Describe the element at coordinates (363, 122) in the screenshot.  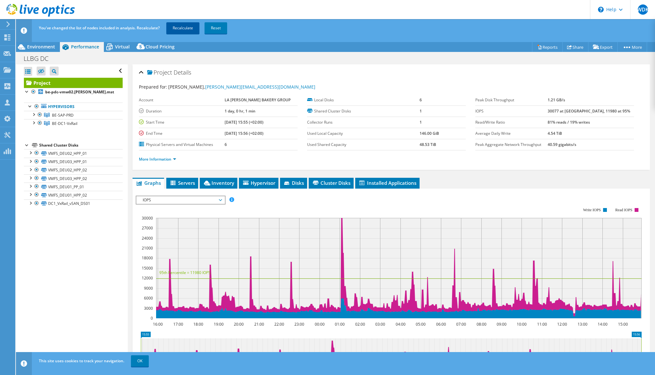
I see `label: Collector Runs` at that location.